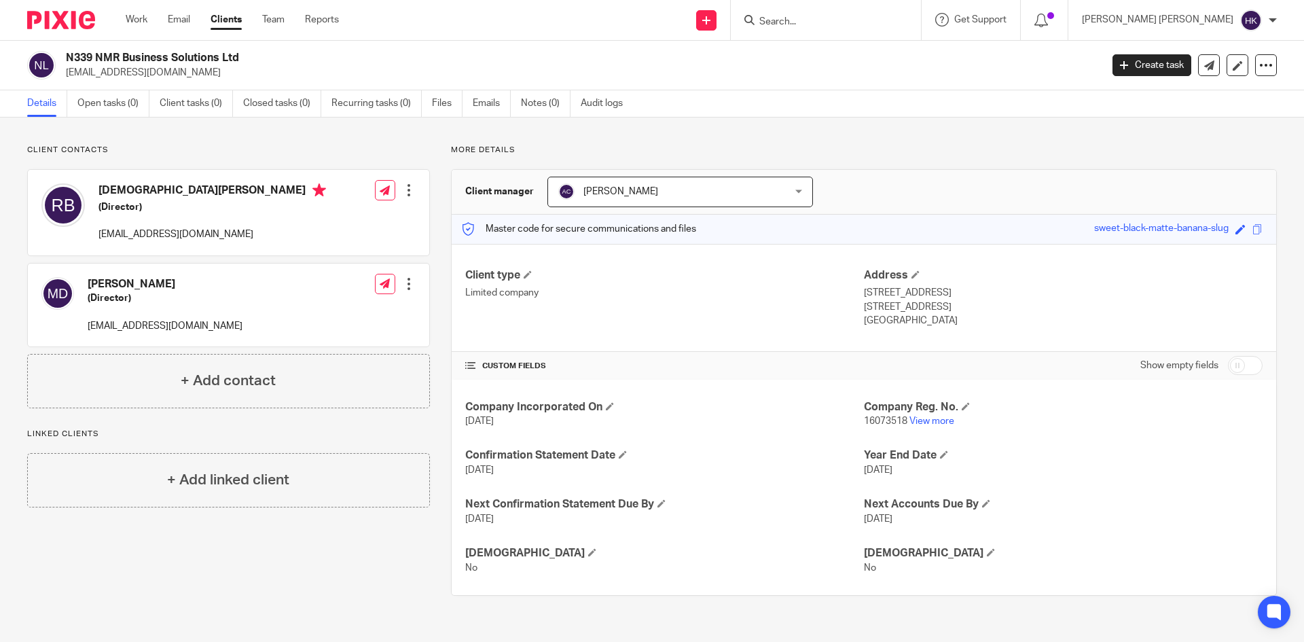 This screenshot has height=642, width=1304. What do you see at coordinates (886, 421) in the screenshot?
I see `span: 16073518` at bounding box center [886, 421].